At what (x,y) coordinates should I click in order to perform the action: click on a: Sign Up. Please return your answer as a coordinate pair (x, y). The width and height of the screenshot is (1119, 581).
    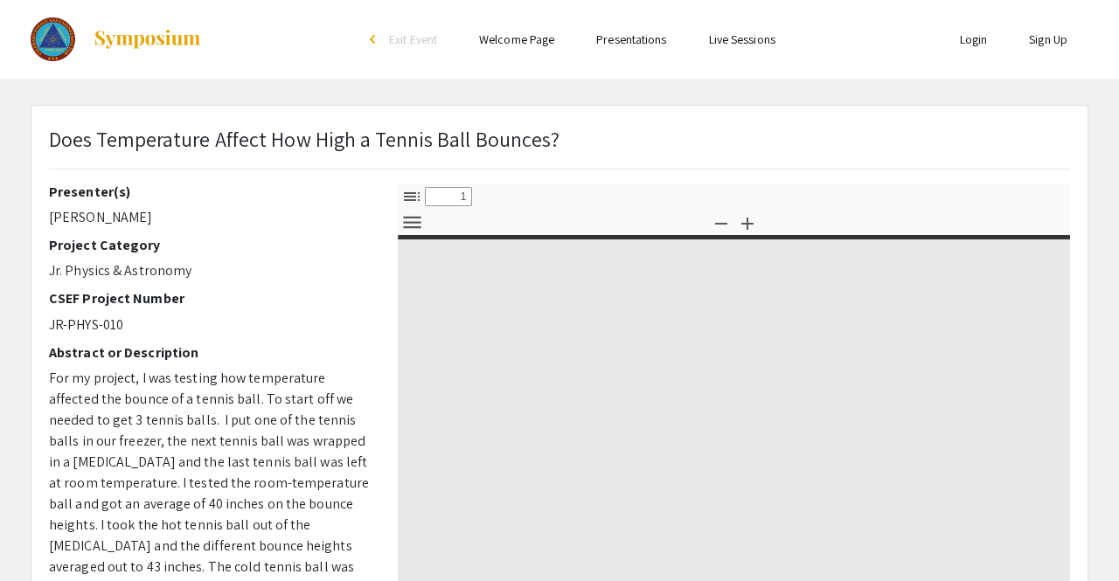
    Looking at the image, I should click on (1048, 39).